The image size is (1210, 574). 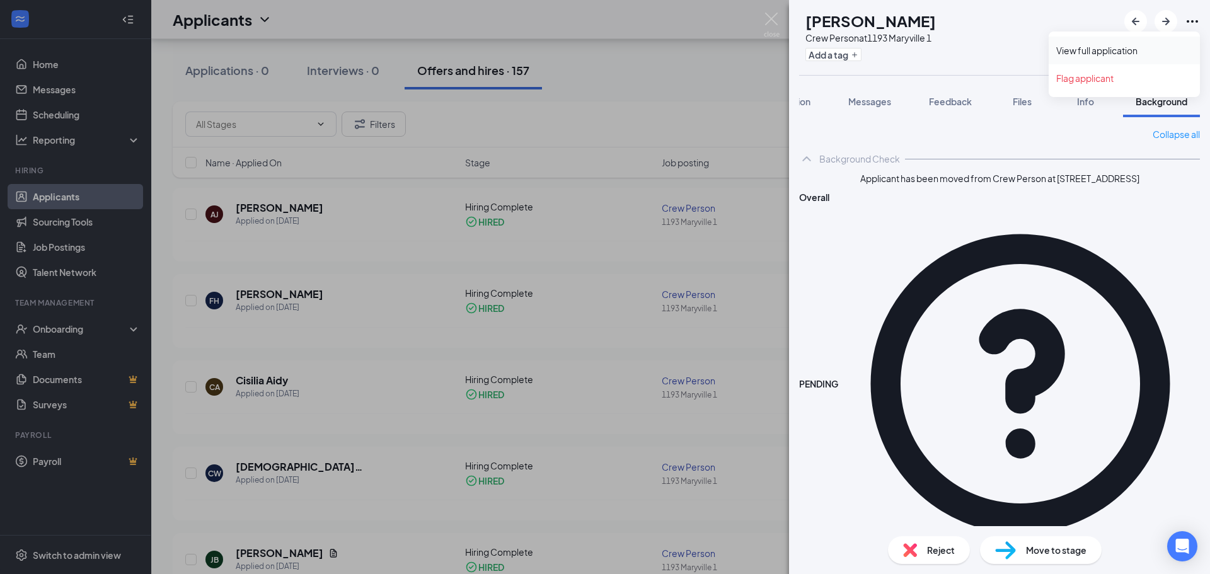 What do you see at coordinates (869, 101) in the screenshot?
I see `span: Messages` at bounding box center [869, 101].